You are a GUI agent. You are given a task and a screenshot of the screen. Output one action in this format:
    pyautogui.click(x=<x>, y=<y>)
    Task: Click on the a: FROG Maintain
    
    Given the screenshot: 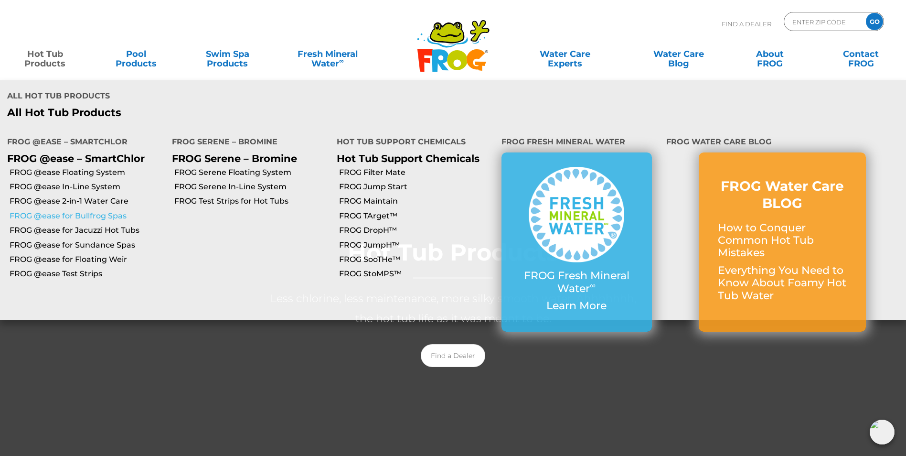 What is the action you would take?
    pyautogui.click(x=417, y=201)
    